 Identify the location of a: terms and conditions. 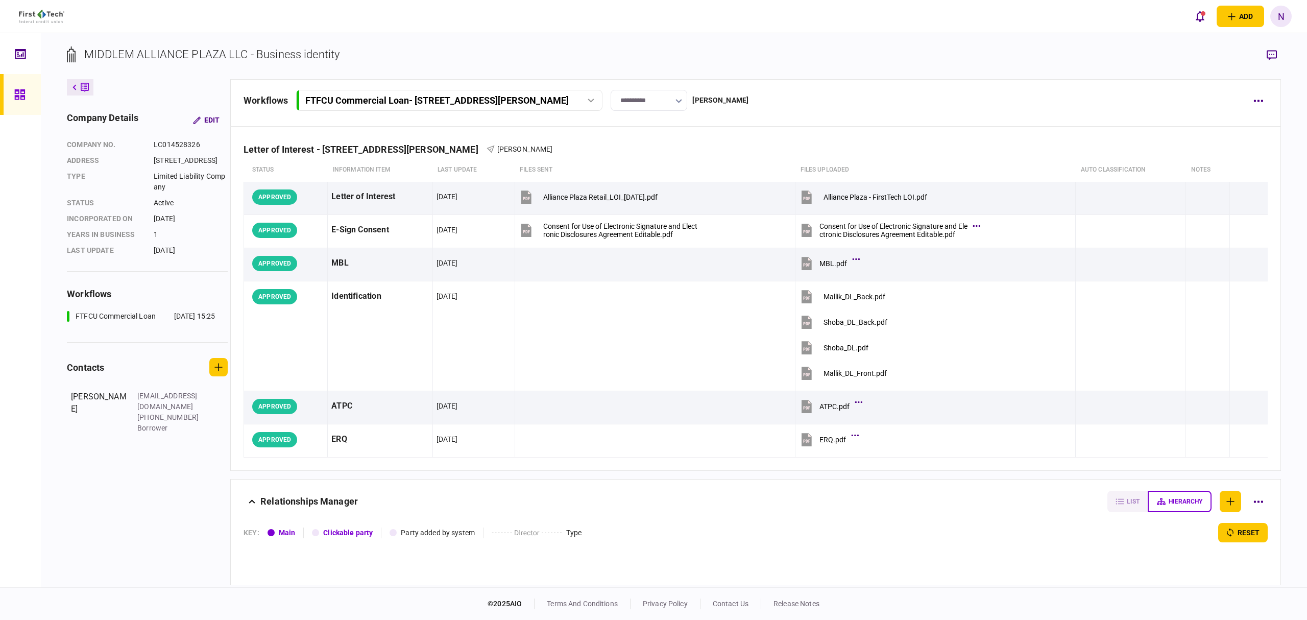
(582, 604).